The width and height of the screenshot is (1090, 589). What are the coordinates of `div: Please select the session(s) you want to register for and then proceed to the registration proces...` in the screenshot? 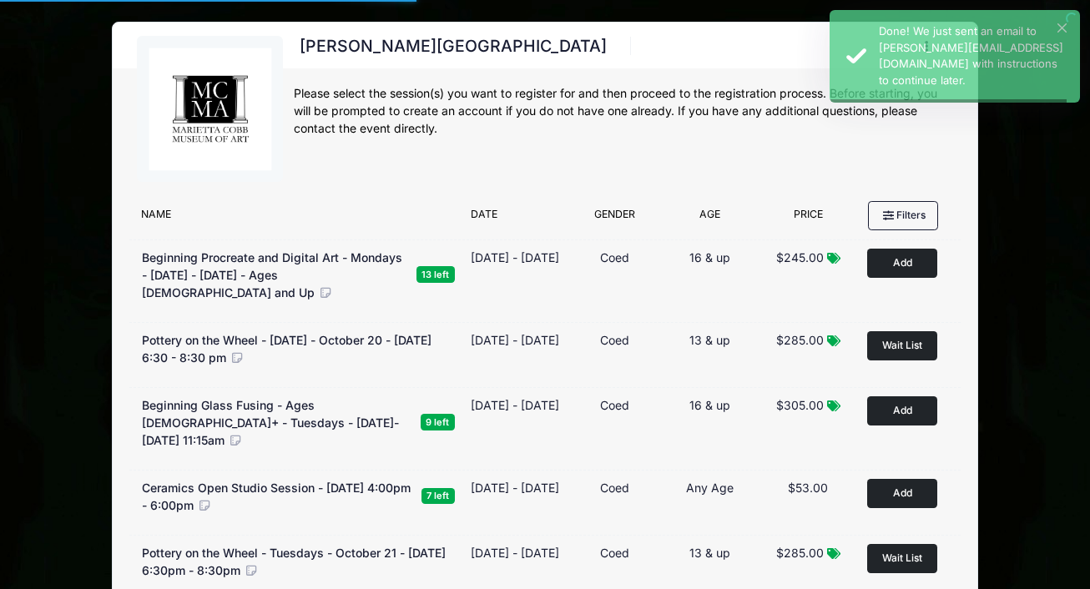 It's located at (623, 111).